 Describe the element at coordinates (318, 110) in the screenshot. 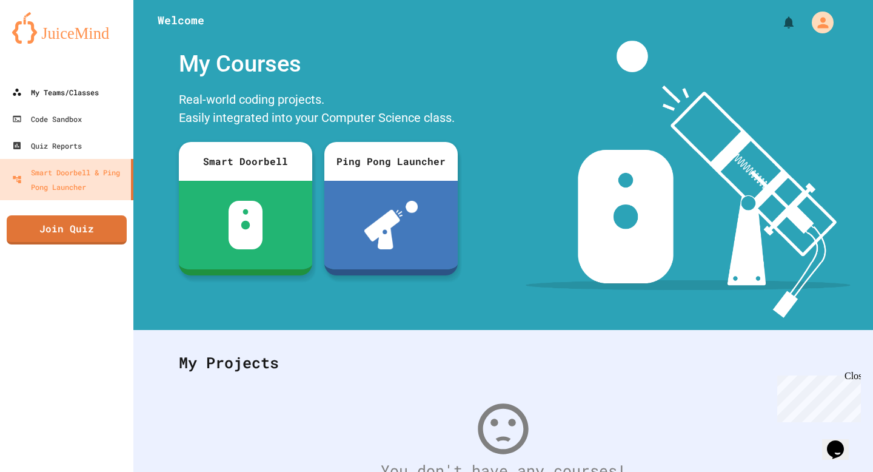

I see `div: Real-world coding projects. Easily integrated into your Computer Science class.` at that location.